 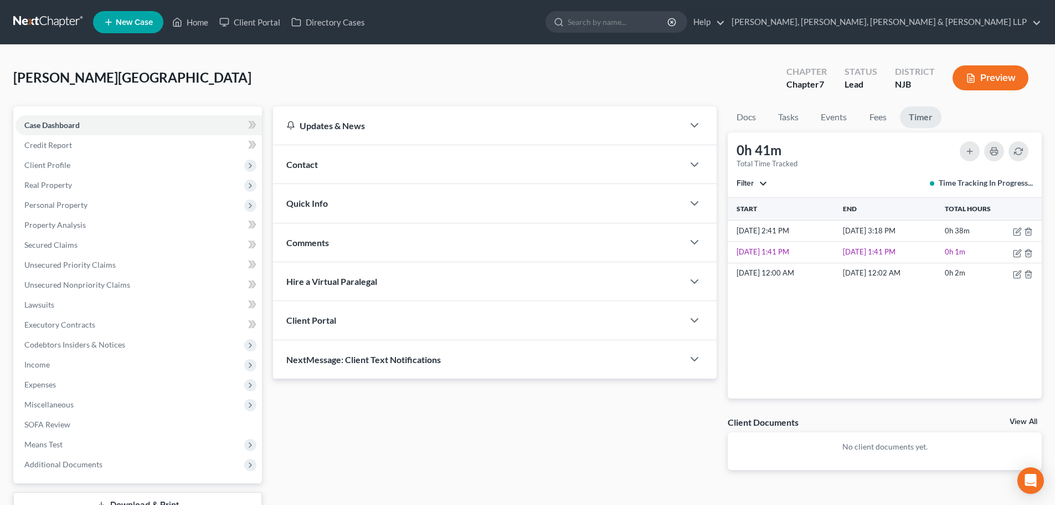 I want to click on span: Client Portal, so click(x=311, y=320).